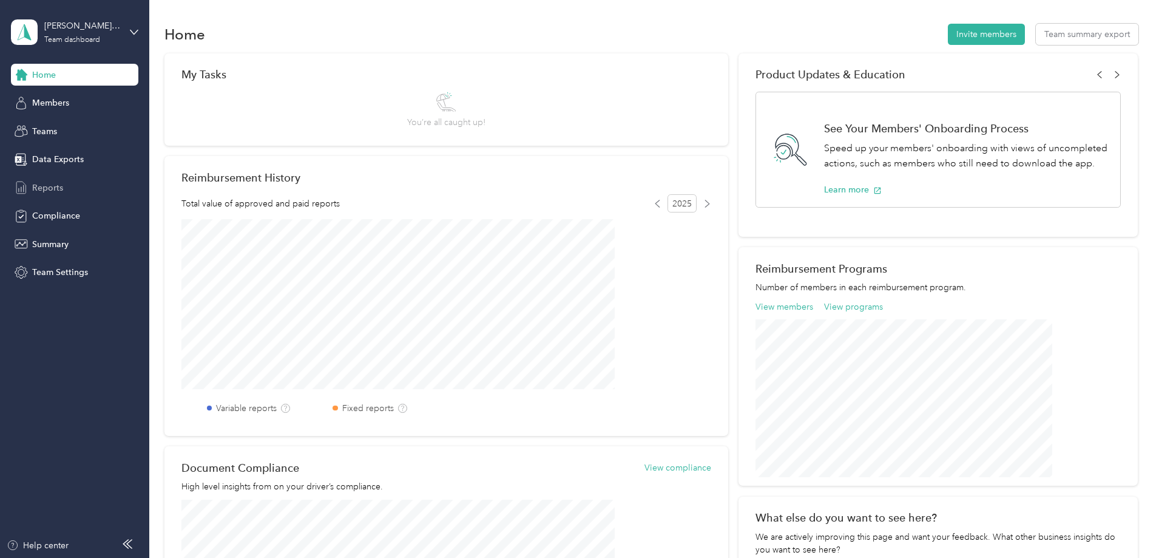 The width and height of the screenshot is (1159, 558). I want to click on div: Team dashboard, so click(72, 40).